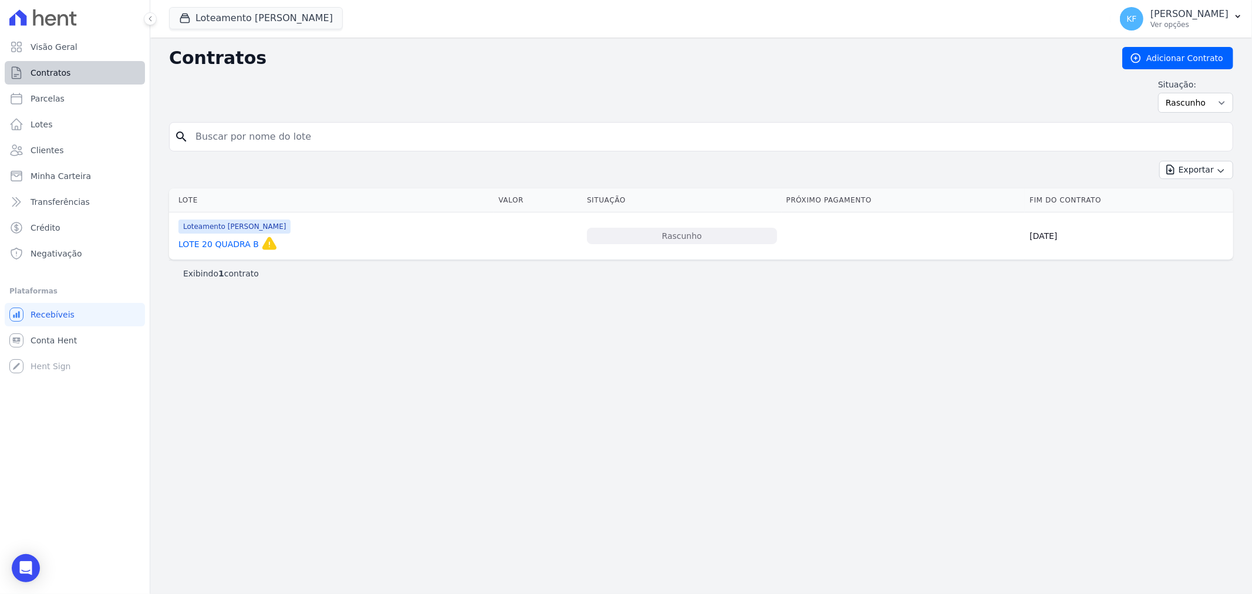 This screenshot has height=594, width=1252. I want to click on span: Parcelas, so click(48, 99).